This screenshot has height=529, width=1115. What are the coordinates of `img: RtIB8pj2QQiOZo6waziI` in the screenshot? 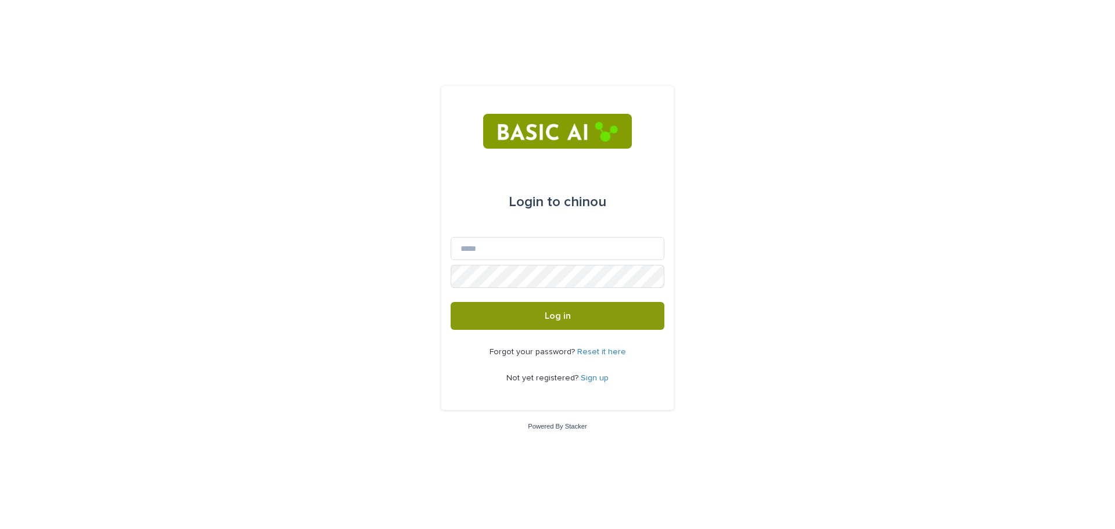 It's located at (557, 131).